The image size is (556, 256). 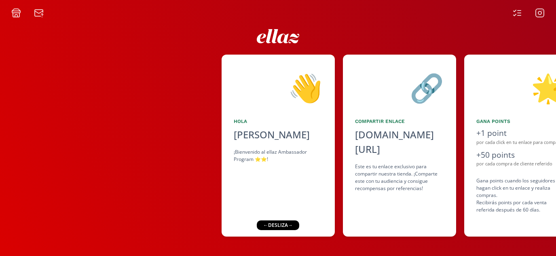 What do you see at coordinates (278, 121) in the screenshot?
I see `div: Hola` at bounding box center [278, 121].